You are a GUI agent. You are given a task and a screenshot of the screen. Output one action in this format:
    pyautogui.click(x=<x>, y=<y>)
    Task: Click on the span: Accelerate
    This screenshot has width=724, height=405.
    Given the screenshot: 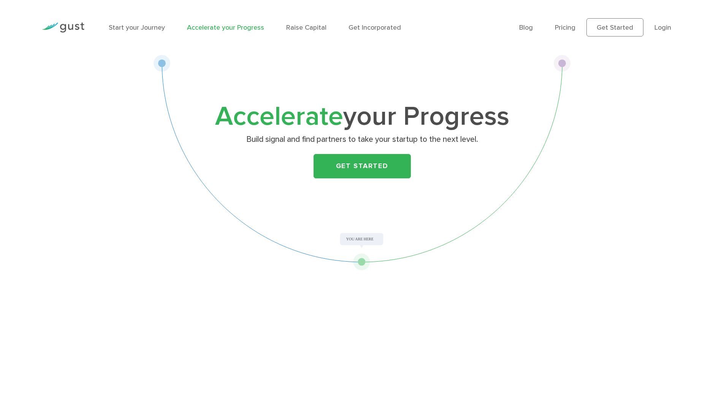 What is the action you would take?
    pyautogui.click(x=279, y=116)
    